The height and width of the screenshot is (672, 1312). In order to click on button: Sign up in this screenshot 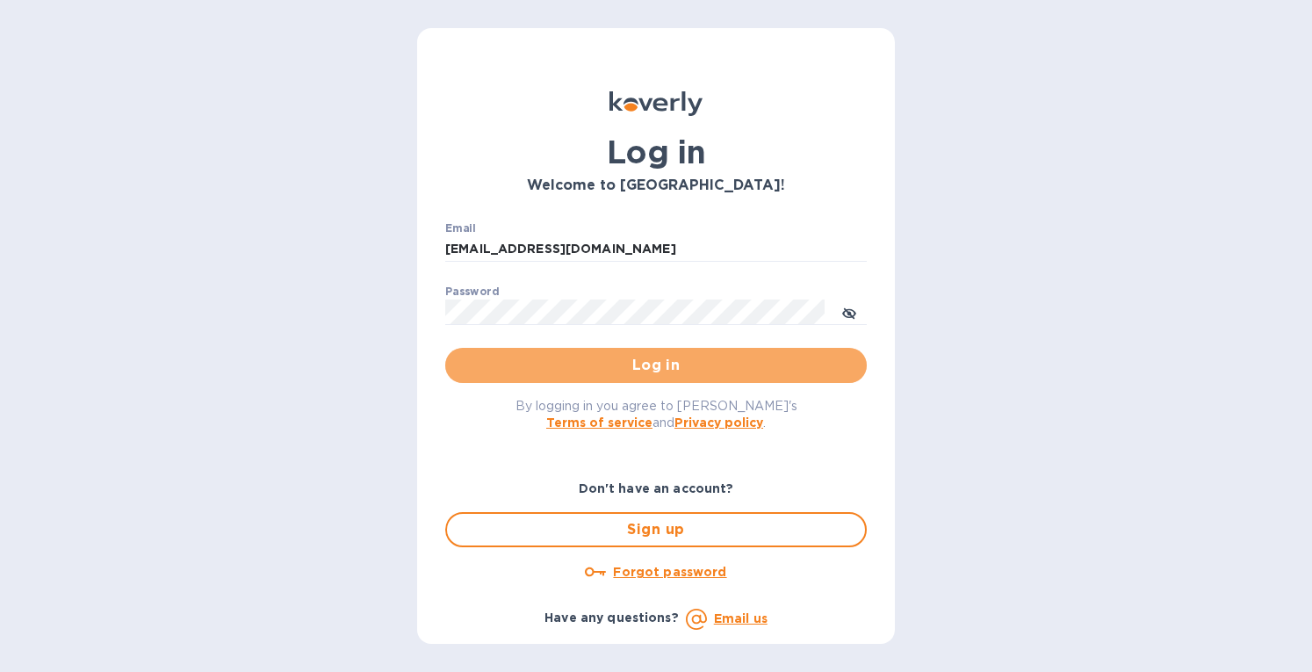, I will do `click(656, 530)`.